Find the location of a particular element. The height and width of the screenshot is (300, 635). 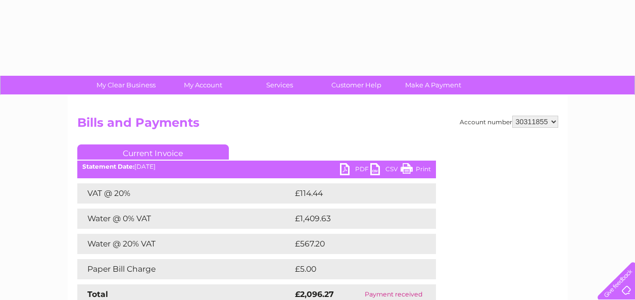

td: VAT @ 20% is located at coordinates (185, 194).